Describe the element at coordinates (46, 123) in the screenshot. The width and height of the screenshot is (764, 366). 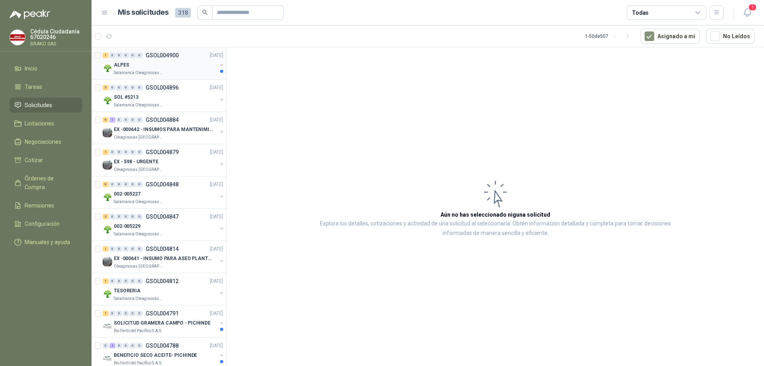
I see `a: Licitaciones` at that location.